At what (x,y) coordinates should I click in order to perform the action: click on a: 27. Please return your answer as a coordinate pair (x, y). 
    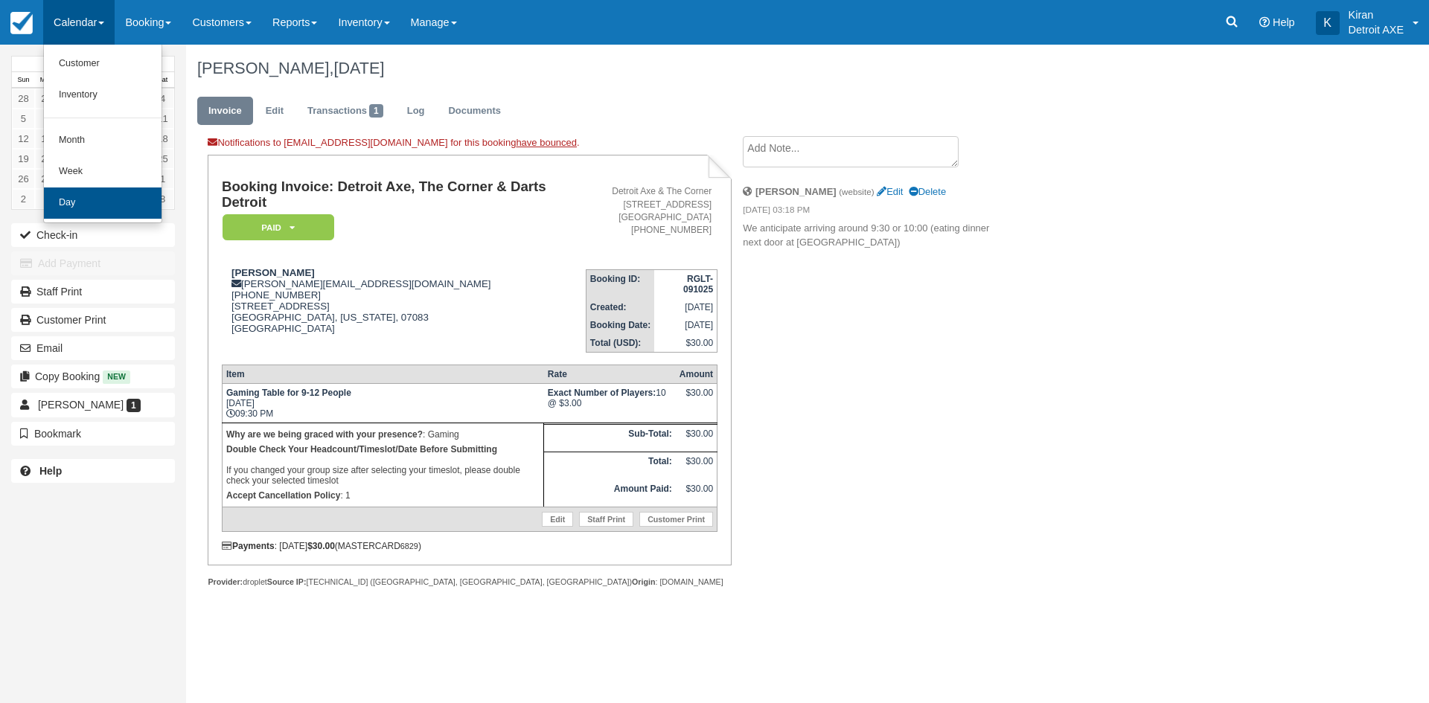
    Looking at the image, I should click on (46, 179).